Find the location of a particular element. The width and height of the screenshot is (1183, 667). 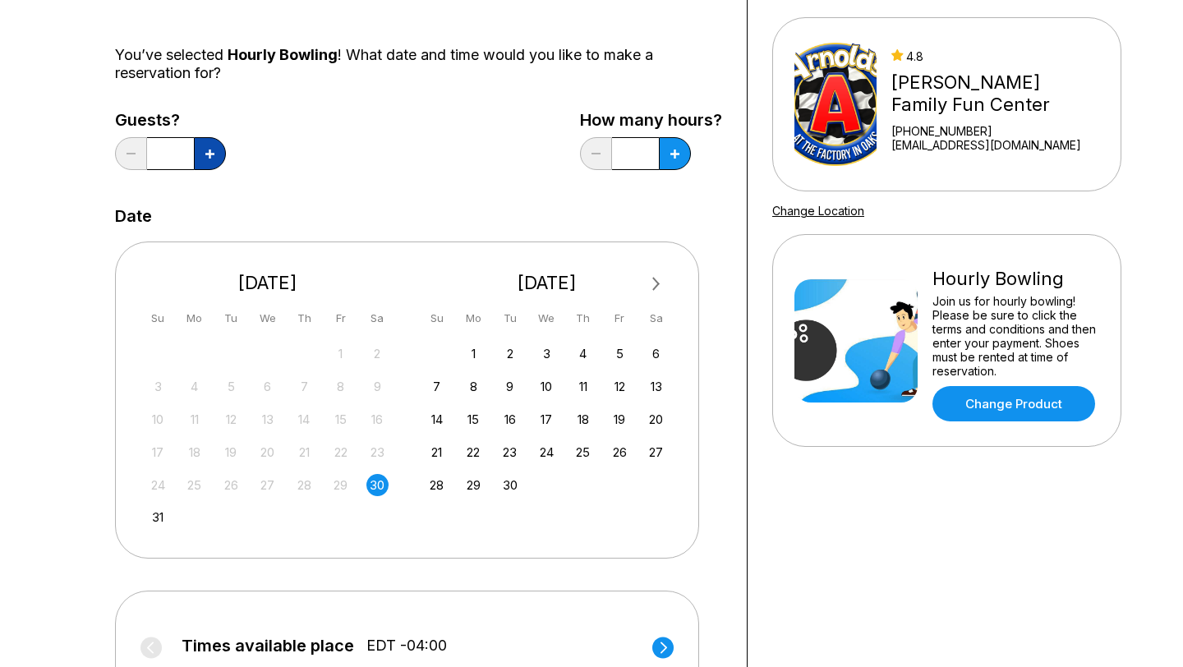

span: Times available place is located at coordinates (268, 646).